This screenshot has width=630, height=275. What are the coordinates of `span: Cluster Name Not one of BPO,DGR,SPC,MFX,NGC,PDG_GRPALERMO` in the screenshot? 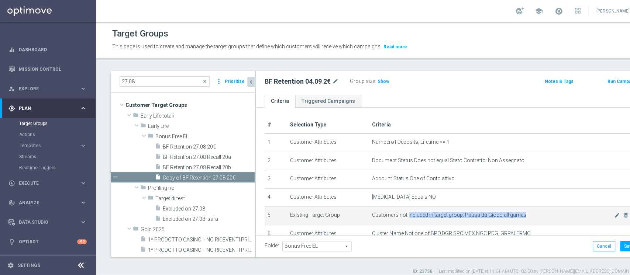 It's located at (451, 234).